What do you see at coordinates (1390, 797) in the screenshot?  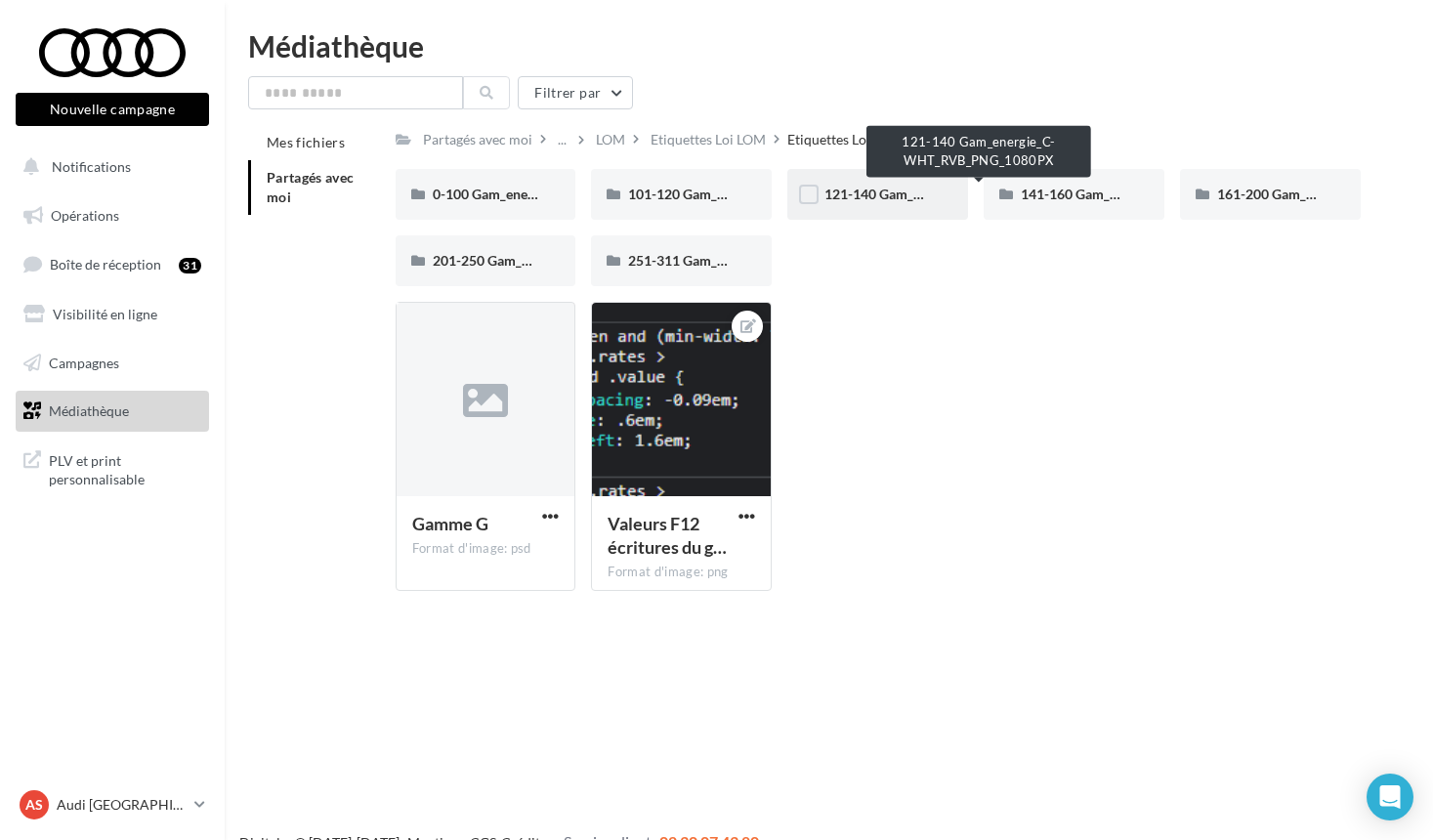 I see `div: Open Intercom Messenger` at bounding box center [1390, 797].